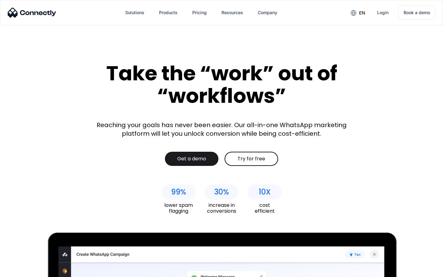 The image size is (443, 277). What do you see at coordinates (178, 208) in the screenshot?
I see `div: lower spam flagging` at bounding box center [178, 208].